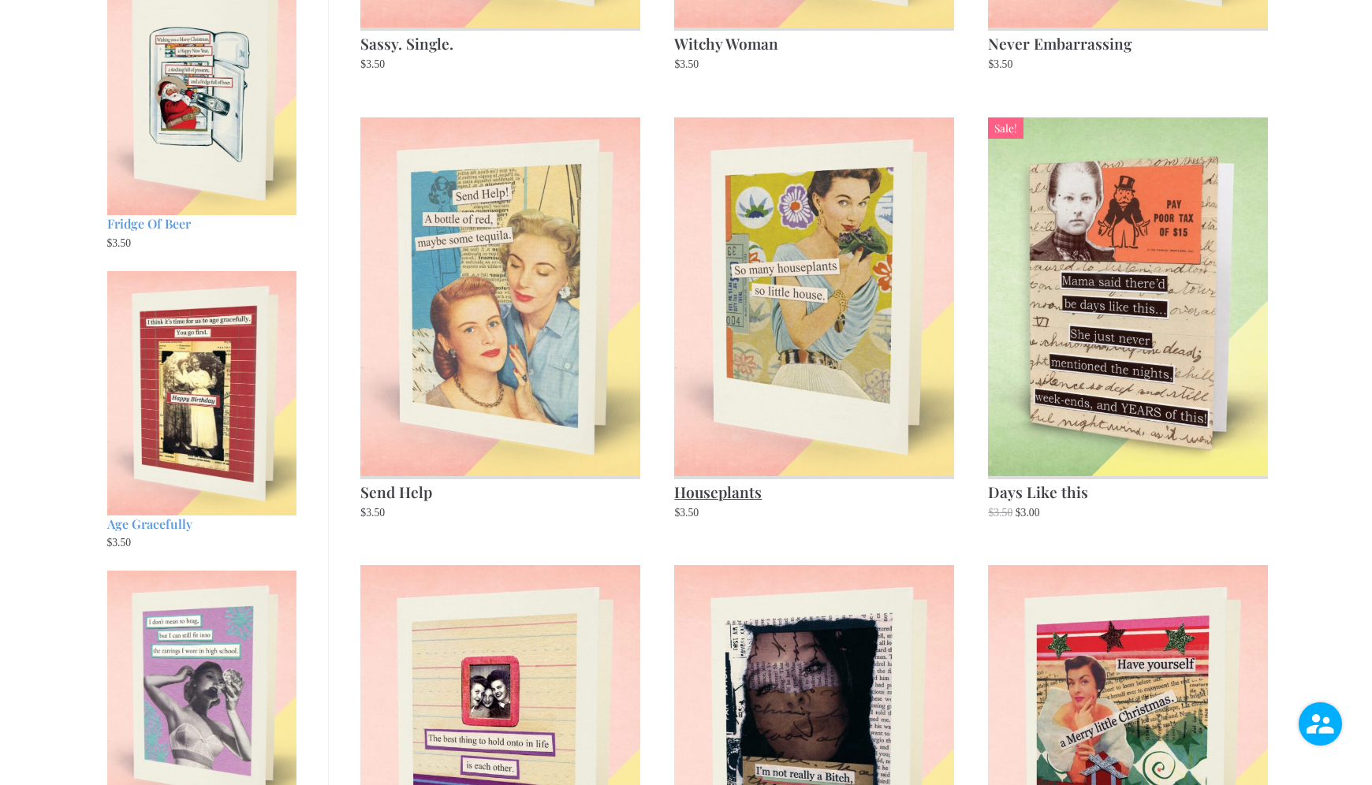 This screenshot has height=785, width=1372. Describe the element at coordinates (1027, 512) in the screenshot. I see `bdi: 3.00` at that location.